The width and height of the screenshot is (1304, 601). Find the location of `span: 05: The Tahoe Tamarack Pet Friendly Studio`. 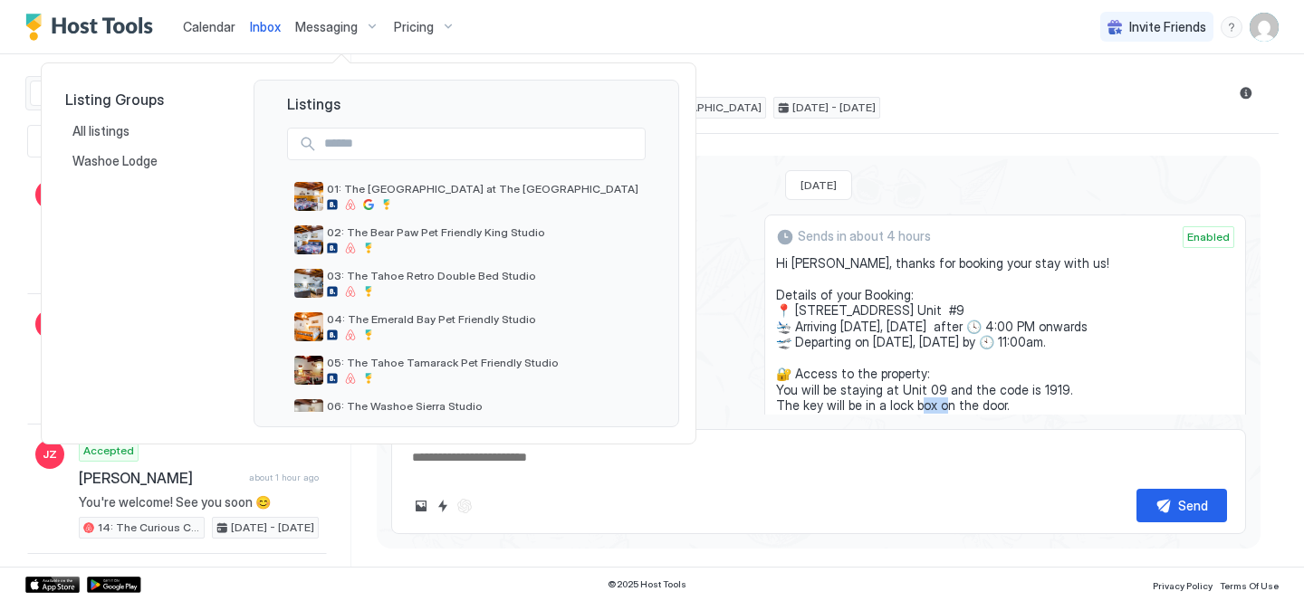

span: 05: The Tahoe Tamarack Pet Friendly Studio is located at coordinates (482, 362).